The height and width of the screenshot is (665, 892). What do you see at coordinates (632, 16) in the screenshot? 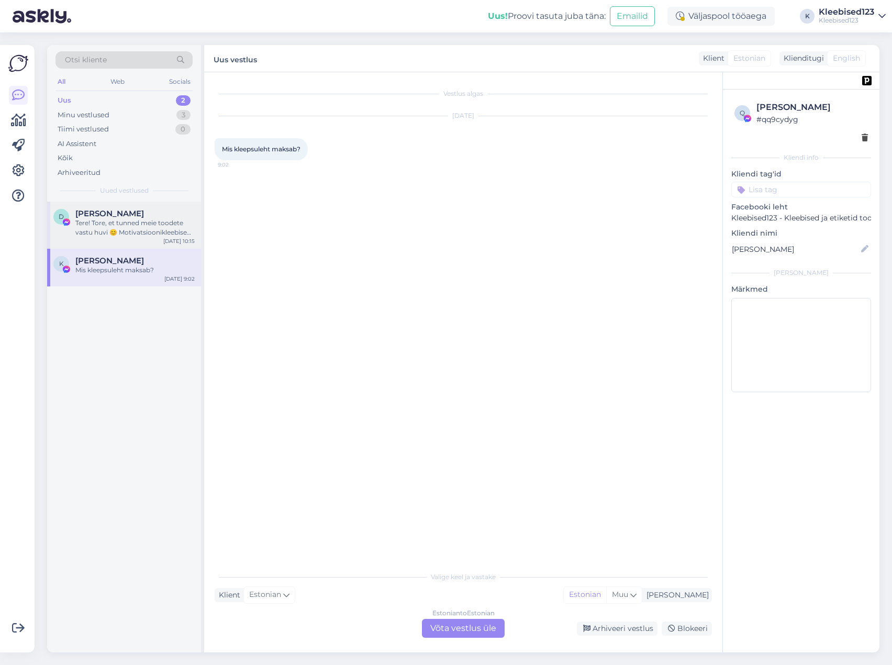
I see `button: Emailid` at bounding box center [632, 16].